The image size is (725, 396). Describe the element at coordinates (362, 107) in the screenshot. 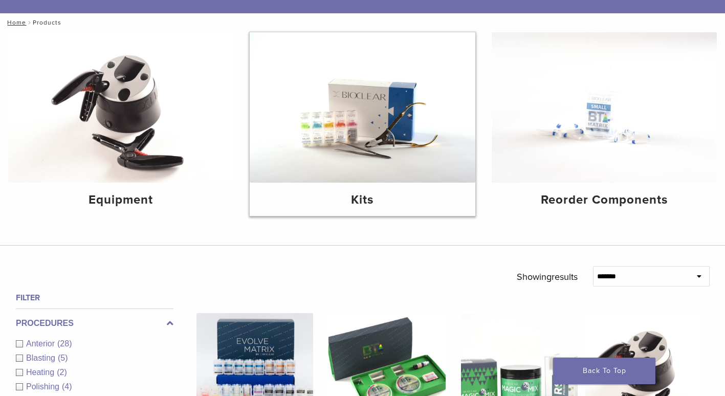

I see `img: Kits` at that location.